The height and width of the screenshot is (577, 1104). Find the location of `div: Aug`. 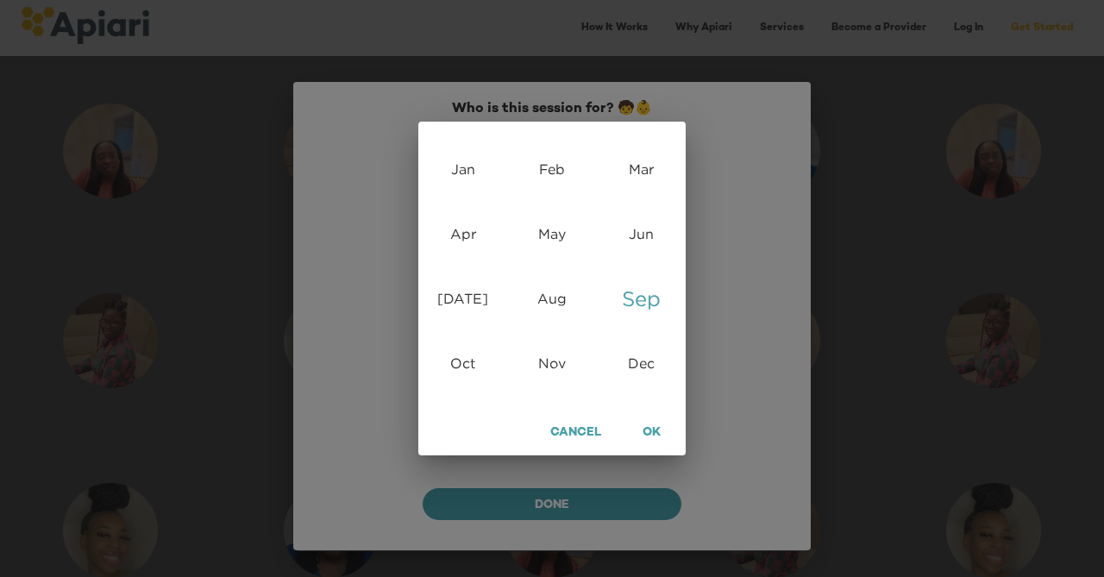

div: Aug is located at coordinates (551, 298).